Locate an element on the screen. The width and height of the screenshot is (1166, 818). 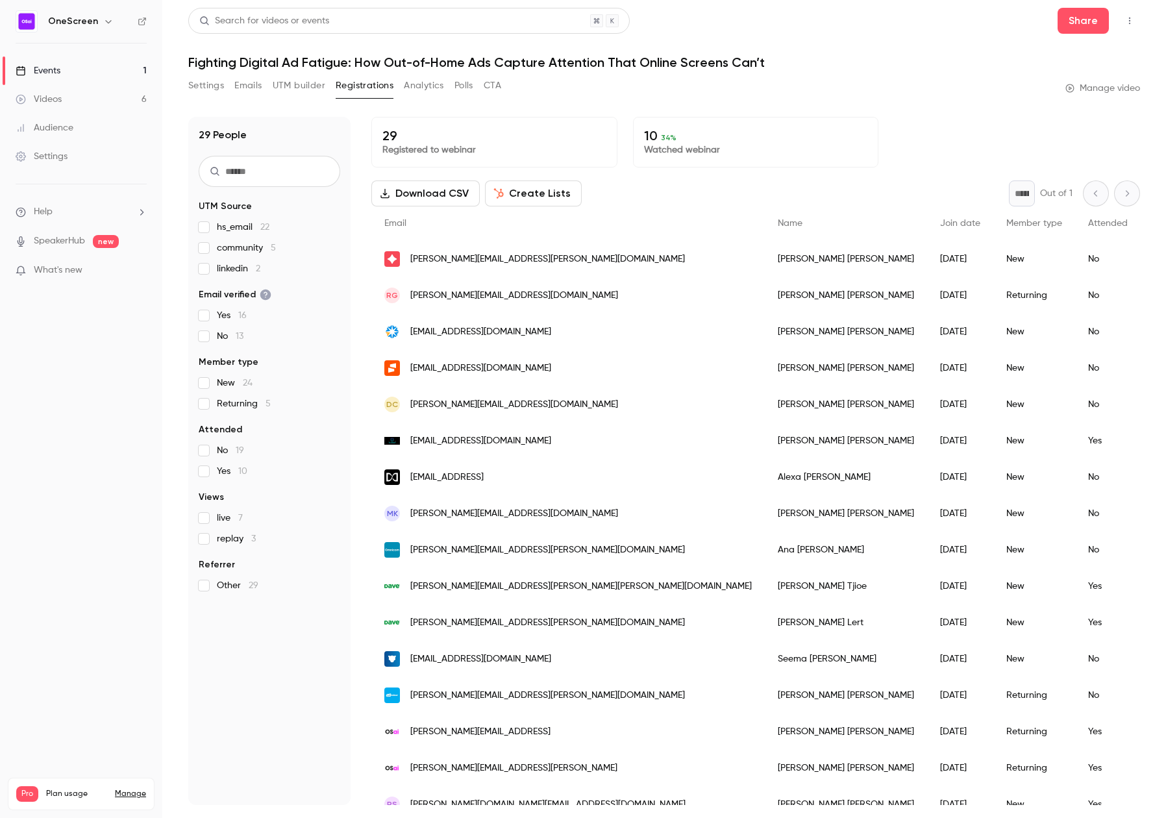
a: SpeakerHub is located at coordinates (59, 241).